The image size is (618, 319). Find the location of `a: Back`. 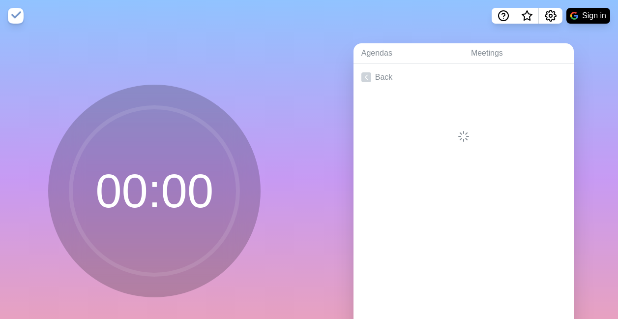

a: Back is located at coordinates (464, 77).